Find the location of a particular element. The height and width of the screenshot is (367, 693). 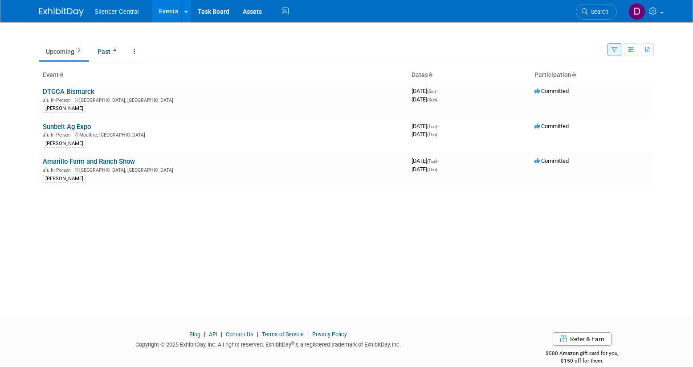

span: (Sun) is located at coordinates (432, 100).